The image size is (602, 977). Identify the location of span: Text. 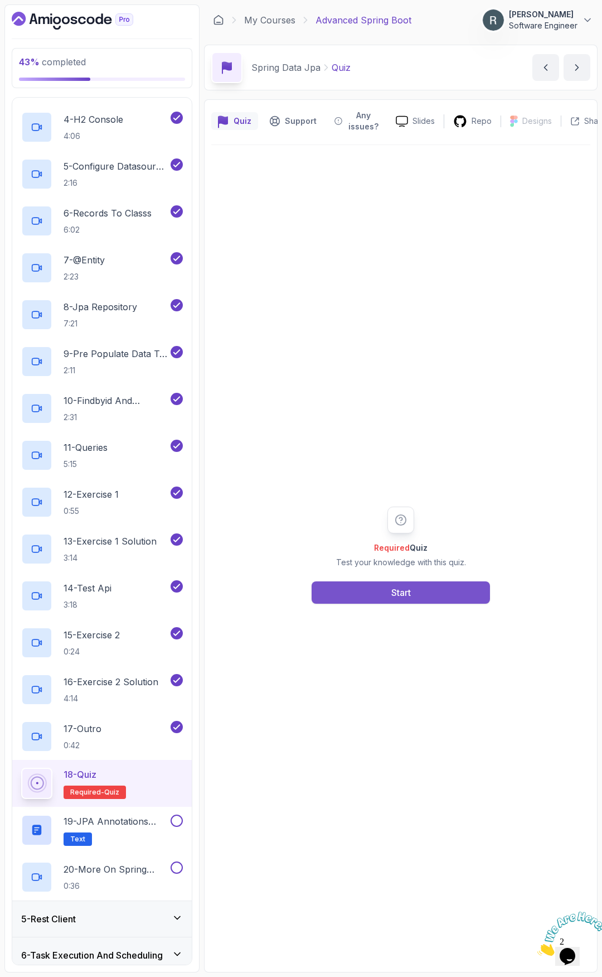
(78, 839).